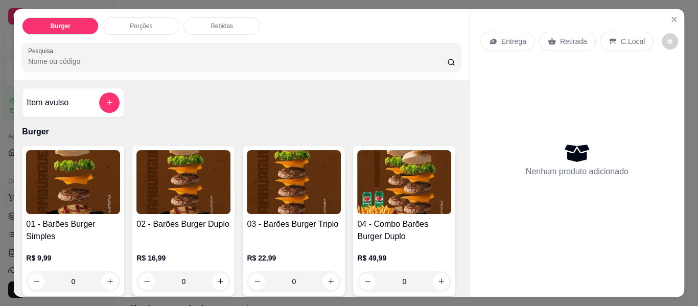 This screenshot has width=698, height=306. What do you see at coordinates (42, 51) in the screenshot?
I see `label: Pesquisa` at bounding box center [42, 51].